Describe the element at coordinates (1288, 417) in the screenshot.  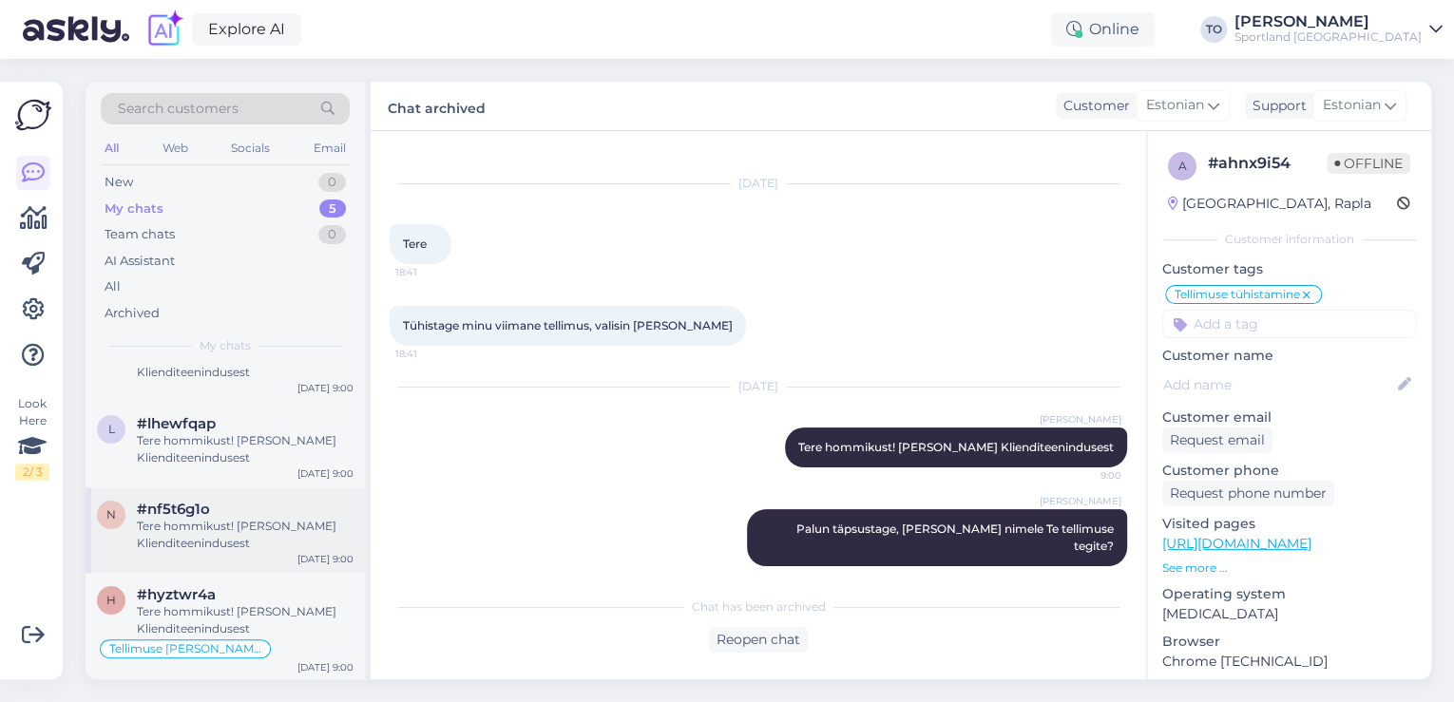
I see `p: Customer email` at that location.